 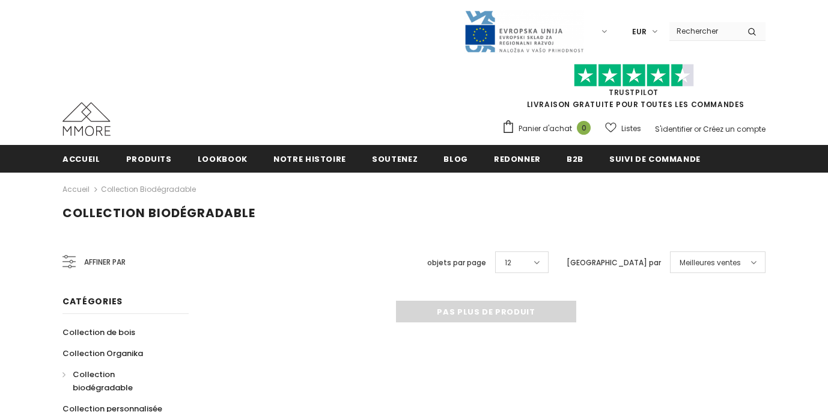 What do you see at coordinates (734, 129) in the screenshot?
I see `a: Créez un compte` at bounding box center [734, 129].